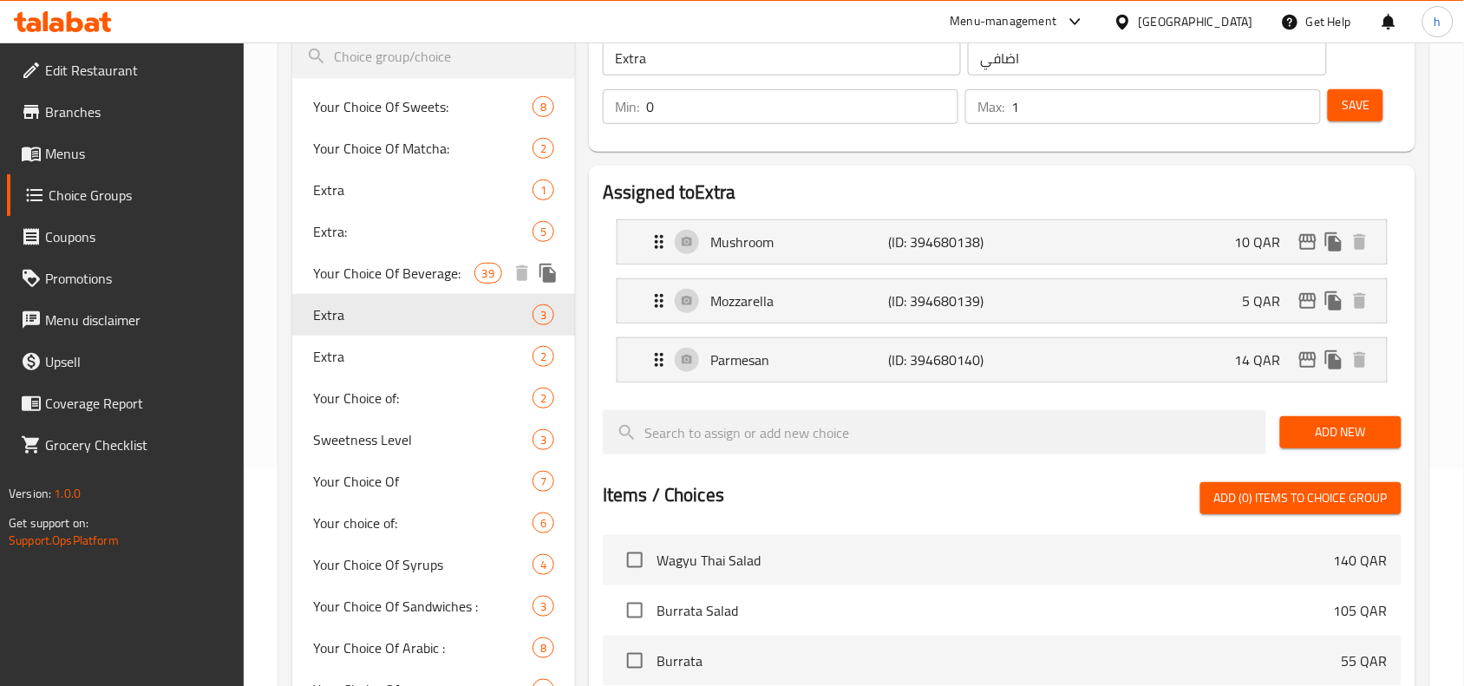  I want to click on a: Upsell, so click(126, 362).